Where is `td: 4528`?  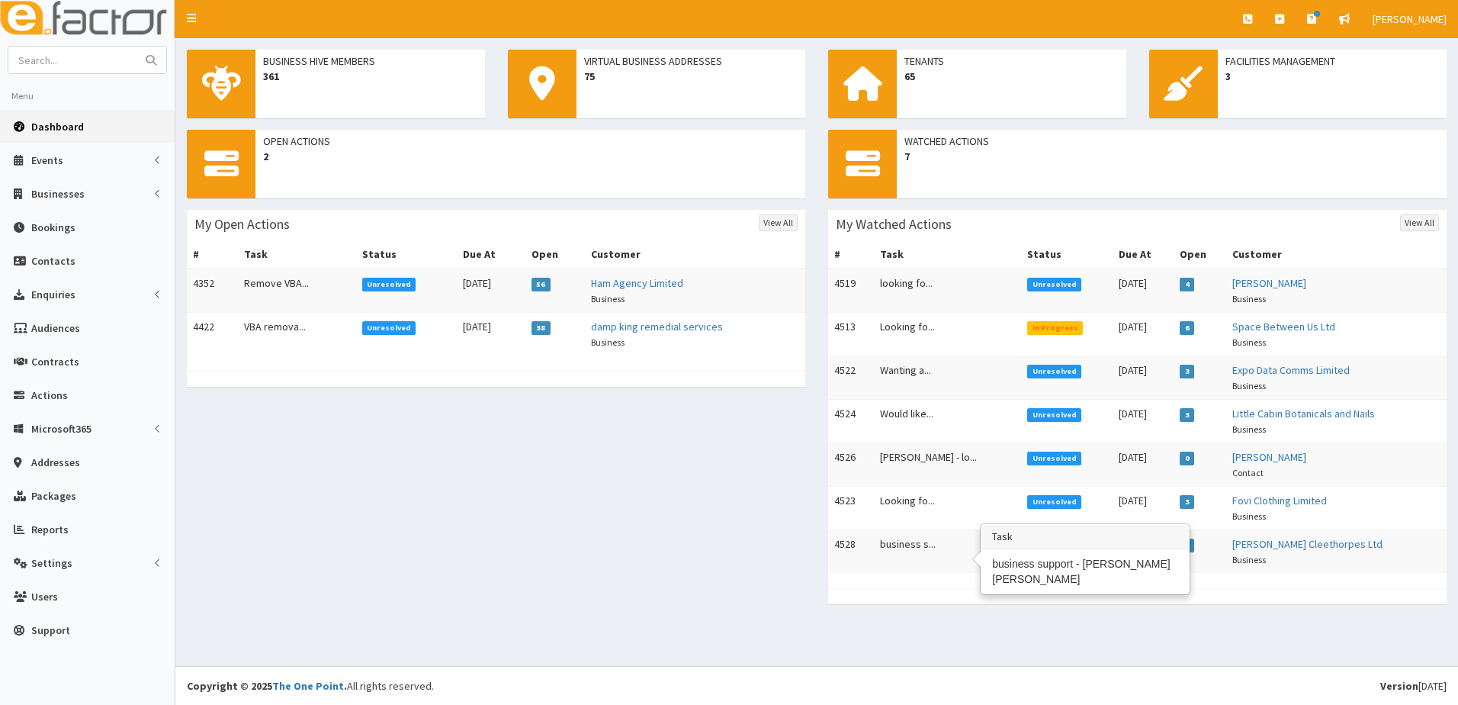 td: 4528 is located at coordinates (851, 551).